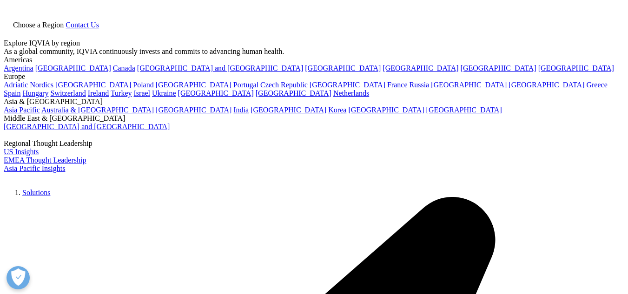  What do you see at coordinates (16, 85) in the screenshot?
I see `a: Adriatic` at bounding box center [16, 85].